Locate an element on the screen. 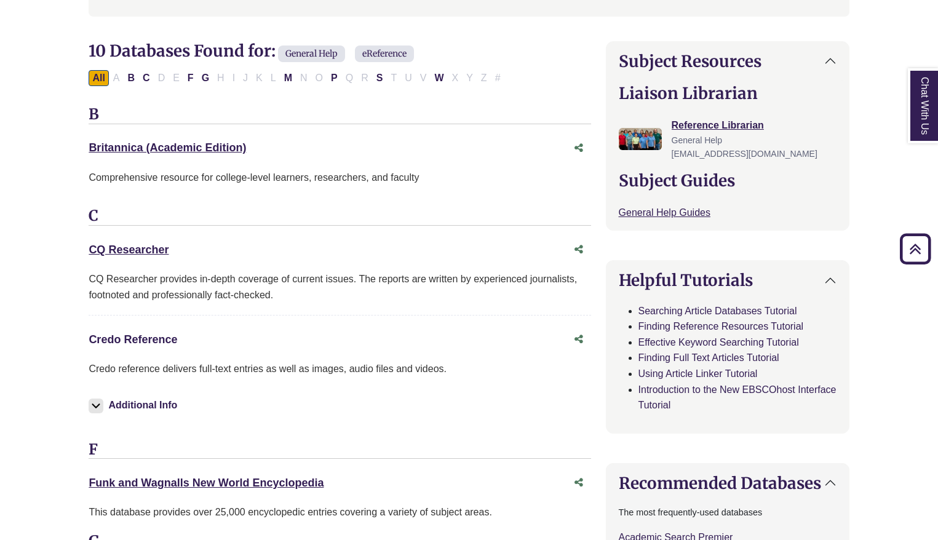 The height and width of the screenshot is (540, 938). h2: Subject Guides is located at coordinates (727, 180).